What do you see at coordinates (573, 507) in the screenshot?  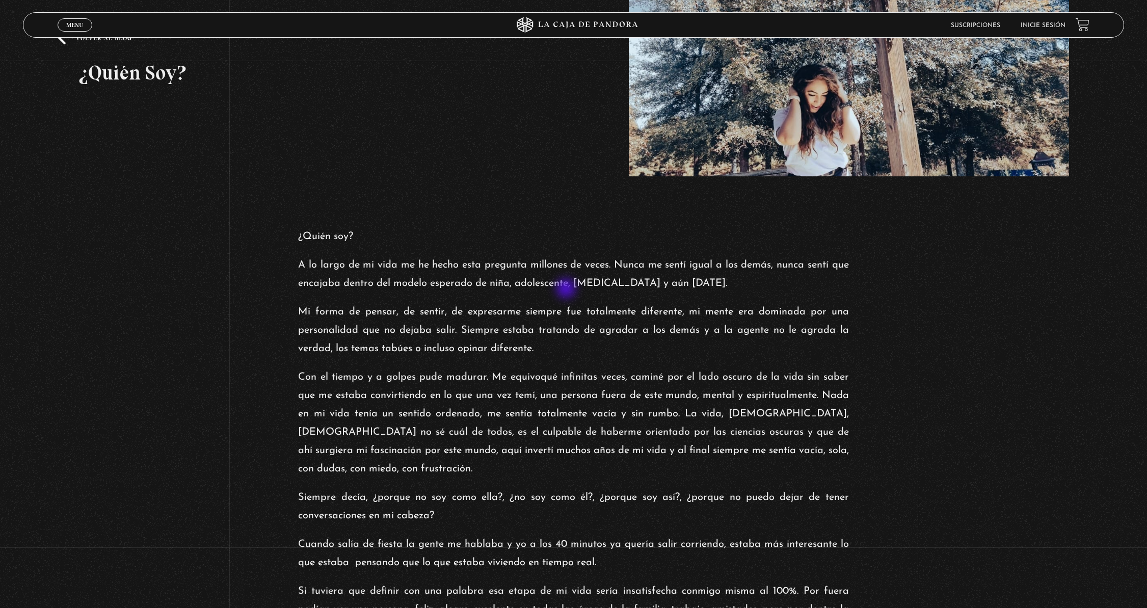 I see `p: Siempre decía, ¿porque no soy como ella?, ¿no soy como él?, ¿porque soy así?, ¿porque no puedo de...` at bounding box center [573, 507].